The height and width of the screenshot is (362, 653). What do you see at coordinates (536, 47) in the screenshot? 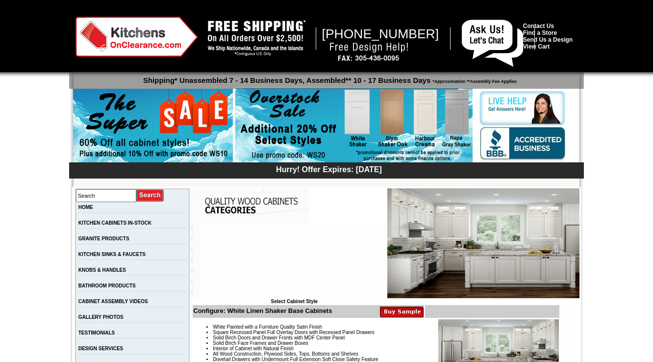
I see `a: View Cart` at bounding box center [536, 47].